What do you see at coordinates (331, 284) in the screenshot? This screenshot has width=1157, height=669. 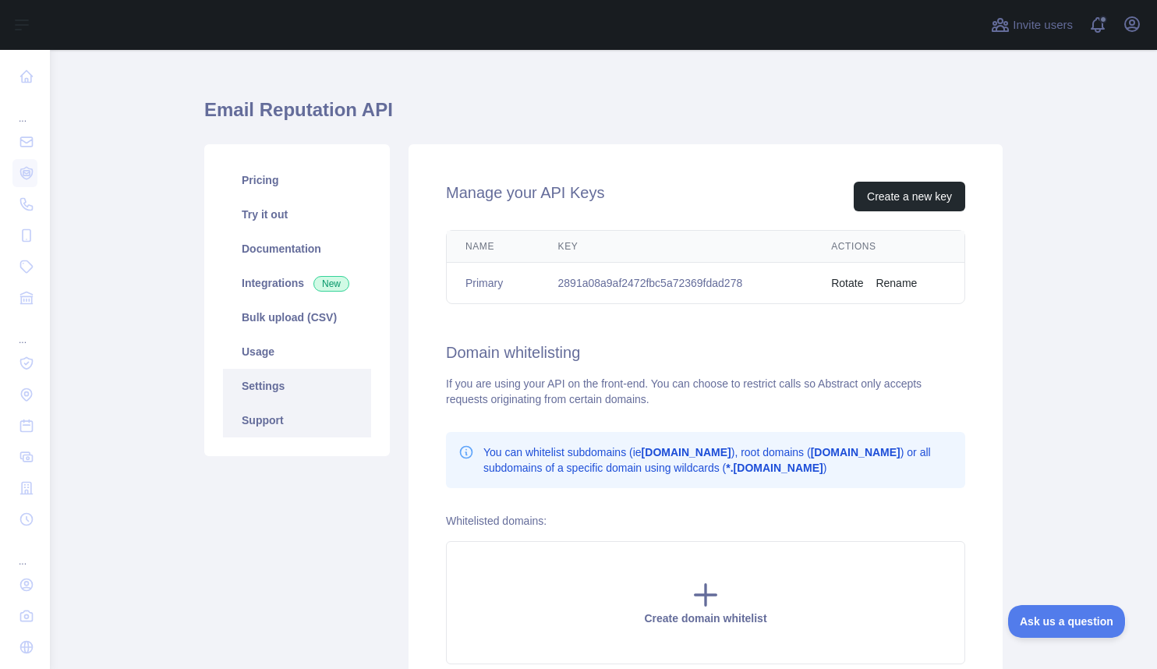 I see `span: New` at bounding box center [331, 284].